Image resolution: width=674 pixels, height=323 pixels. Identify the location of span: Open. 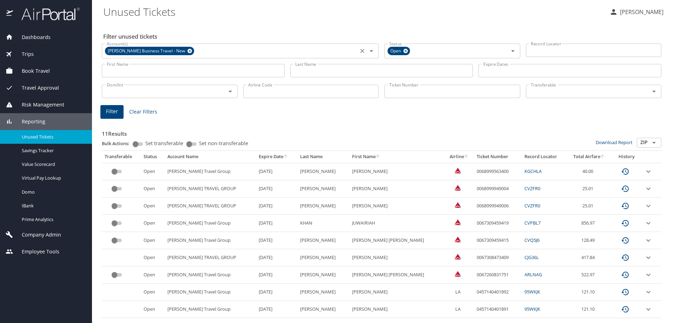
(397, 51).